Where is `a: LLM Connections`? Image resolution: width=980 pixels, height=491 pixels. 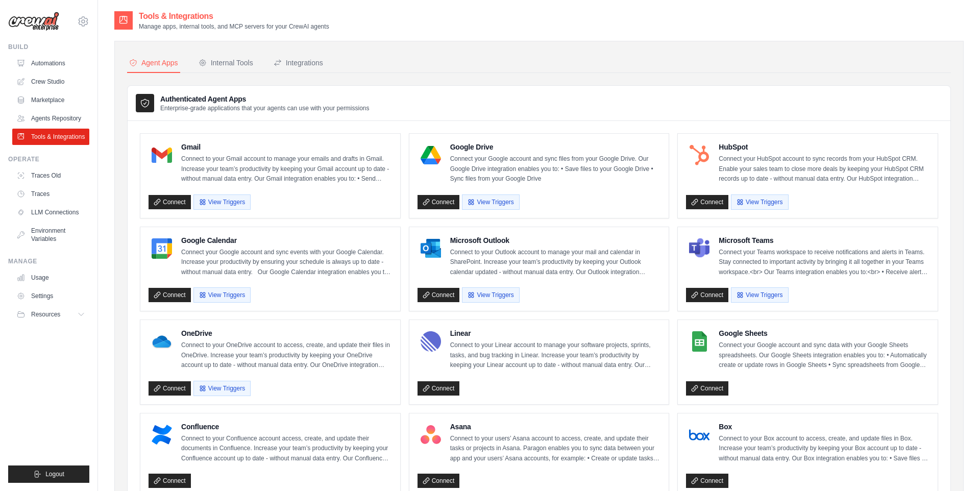
a: LLM Connections is located at coordinates (51, 212).